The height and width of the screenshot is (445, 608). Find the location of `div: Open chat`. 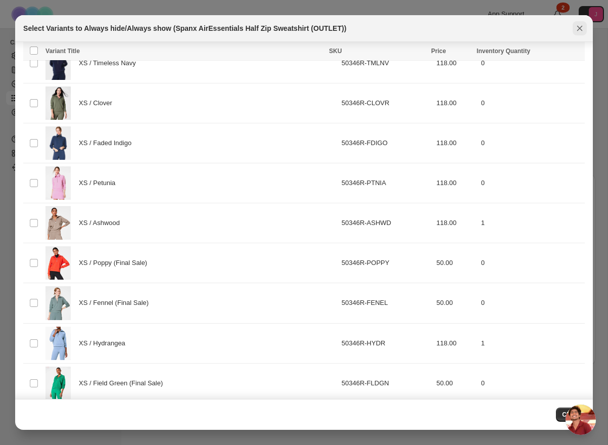

div: Open chat is located at coordinates (581, 420).